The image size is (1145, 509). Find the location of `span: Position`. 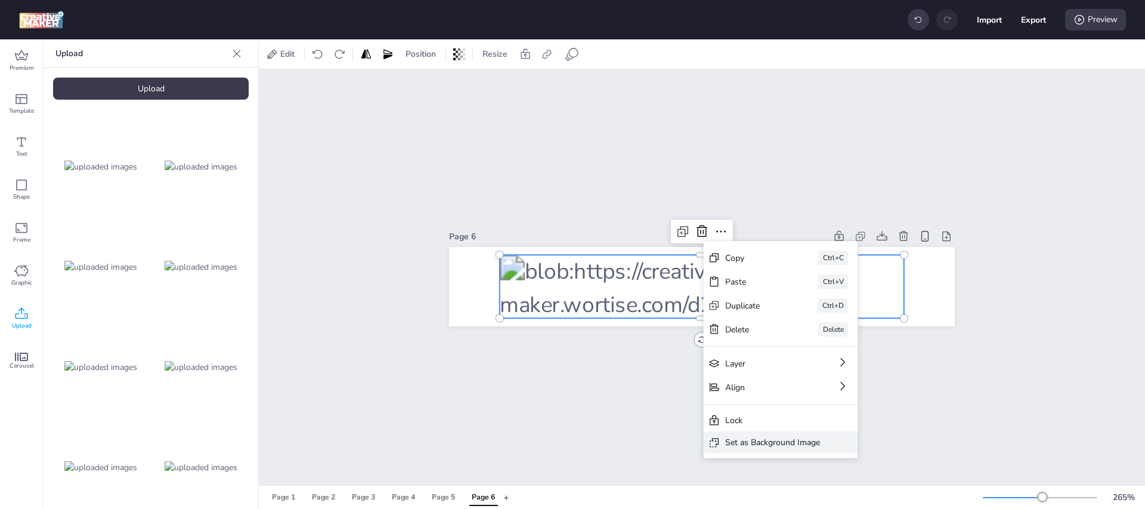

span: Position is located at coordinates (420, 54).